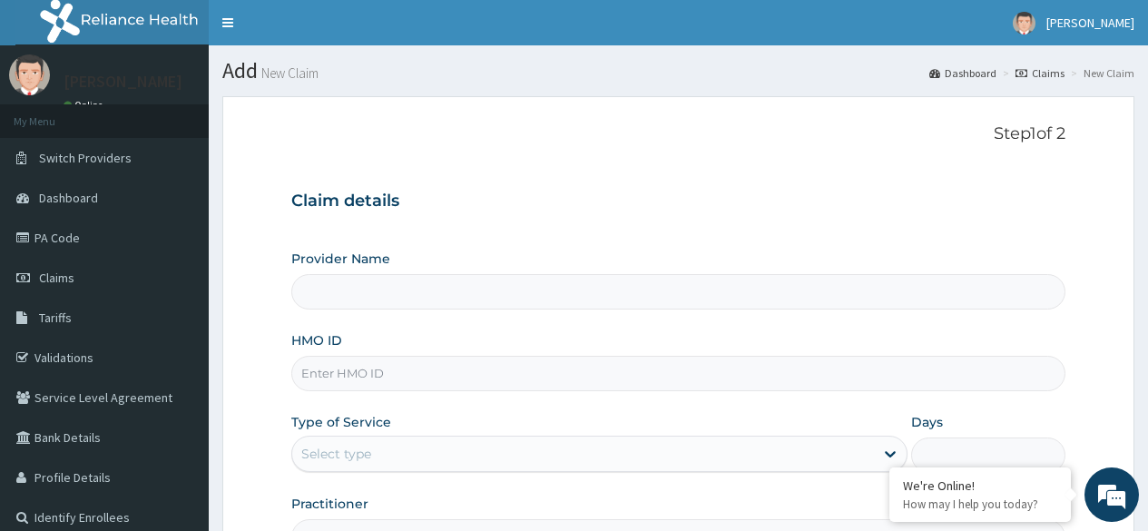  What do you see at coordinates (56, 278) in the screenshot?
I see `span: Claims` at bounding box center [56, 278].